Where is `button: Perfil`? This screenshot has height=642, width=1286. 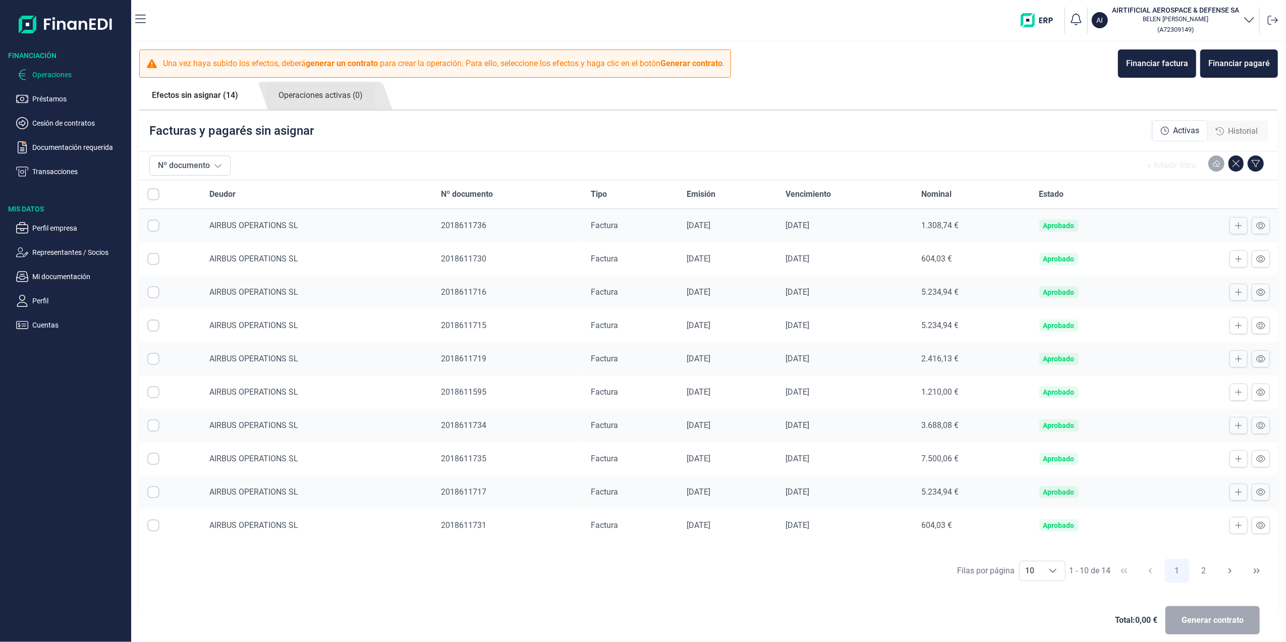 button: Perfil is located at coordinates (72, 301).